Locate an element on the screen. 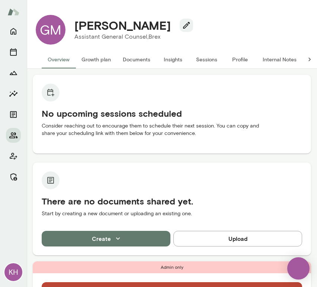 The height and width of the screenshot is (287, 317). button: Growth Plan is located at coordinates (13, 73).